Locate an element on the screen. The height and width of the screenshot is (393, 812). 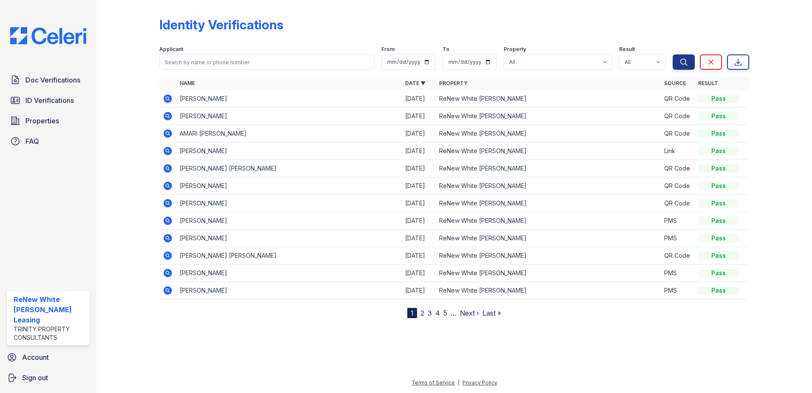
a: Terms of Service is located at coordinates (433, 382).